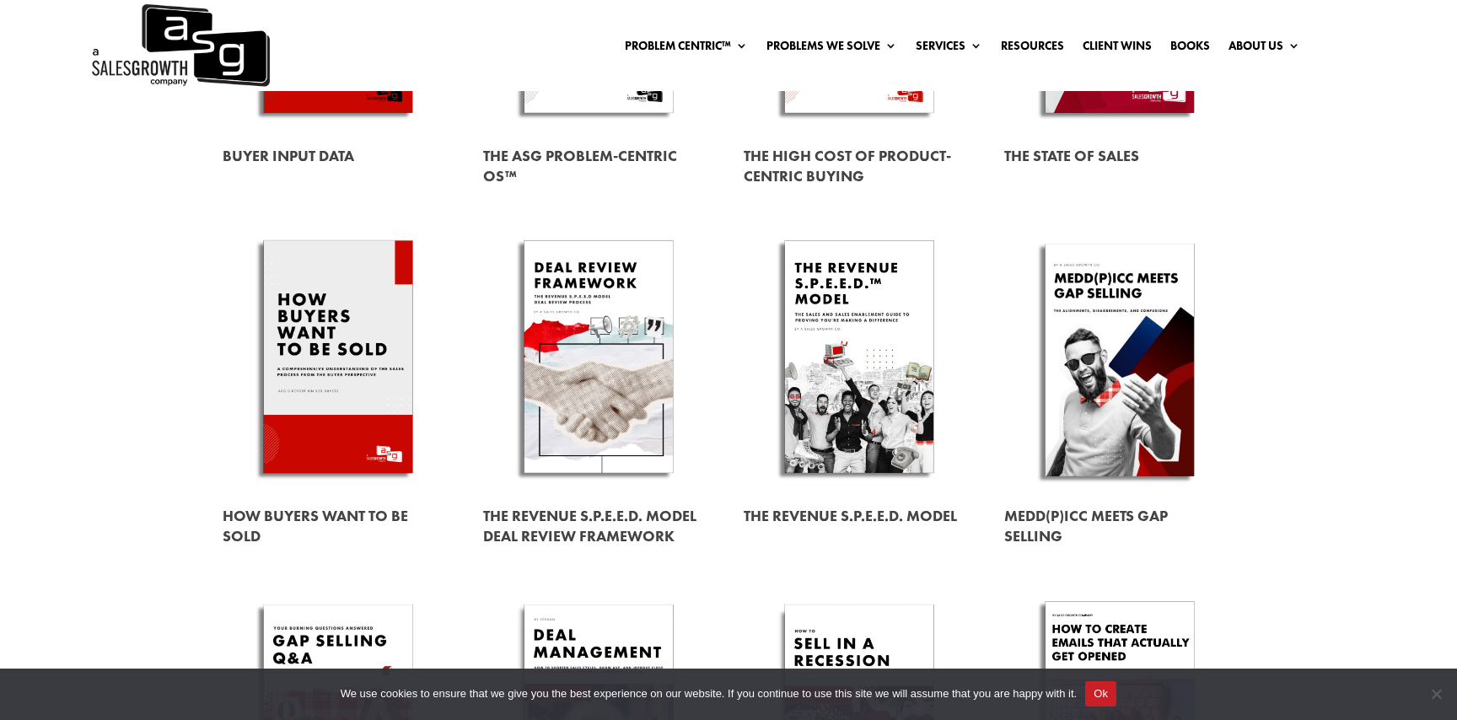 The image size is (1457, 720). Describe the element at coordinates (1100, 694) in the screenshot. I see `button: Ok` at that location.